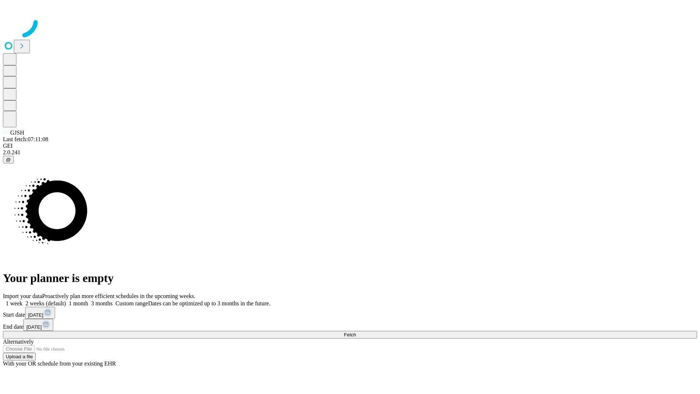  Describe the element at coordinates (23, 296) in the screenshot. I see `span: Import your data` at that location.